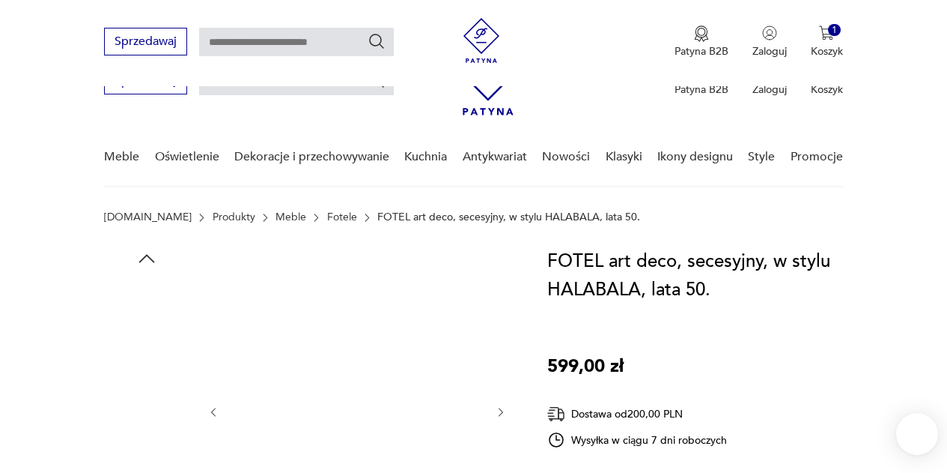  Describe the element at coordinates (586, 366) in the screenshot. I see `p: 599,00 zł` at that location.